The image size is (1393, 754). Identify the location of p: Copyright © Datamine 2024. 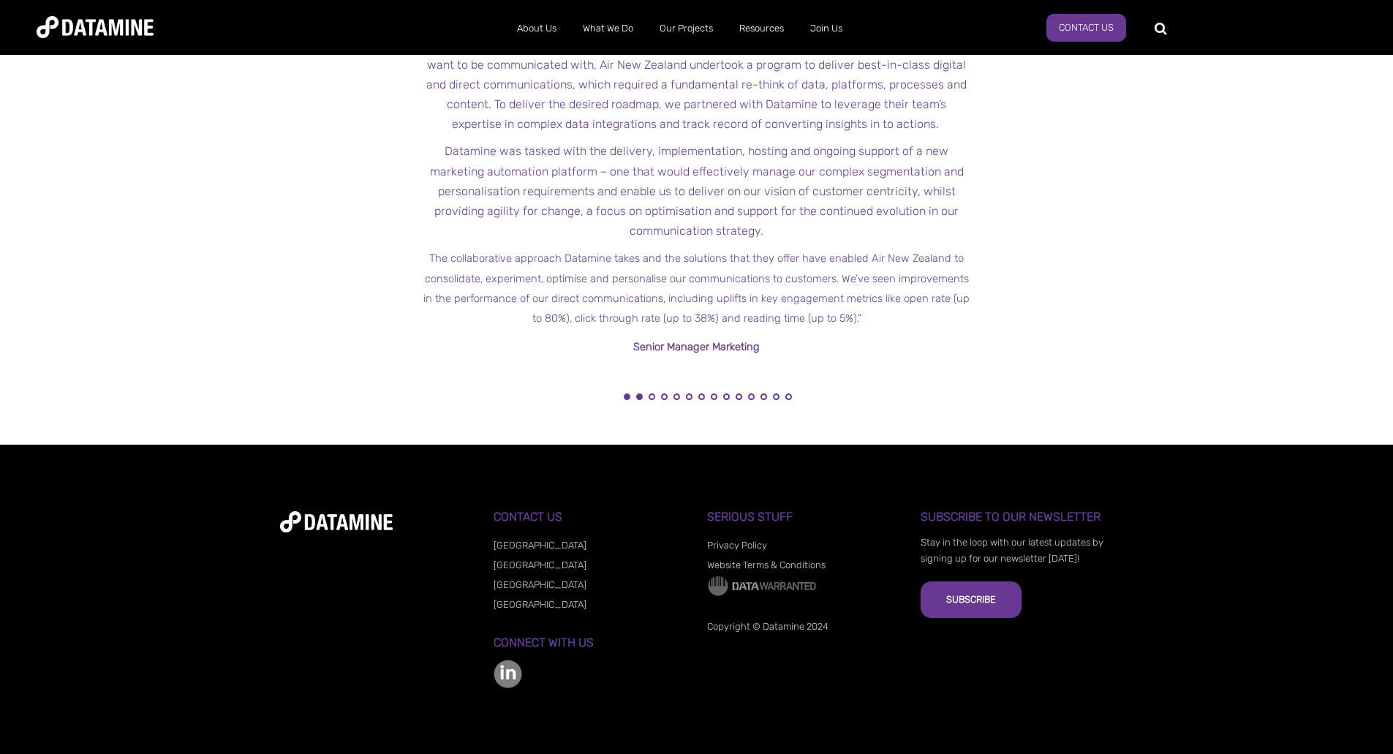
(803, 627).